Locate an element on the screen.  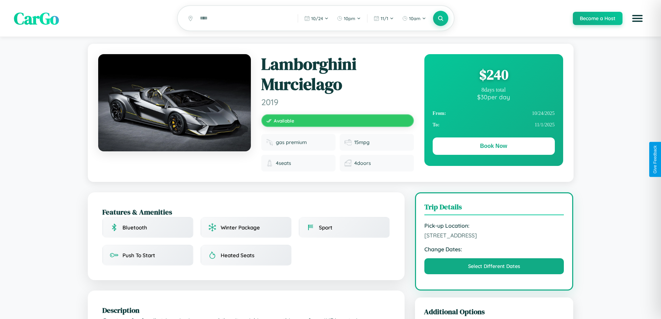
h2: Features & Amenities is located at coordinates (246, 212).